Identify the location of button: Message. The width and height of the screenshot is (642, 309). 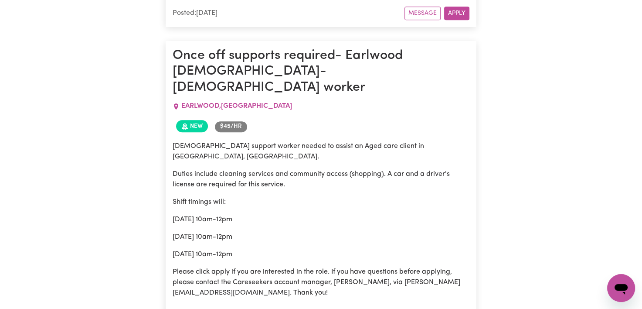
(423, 13).